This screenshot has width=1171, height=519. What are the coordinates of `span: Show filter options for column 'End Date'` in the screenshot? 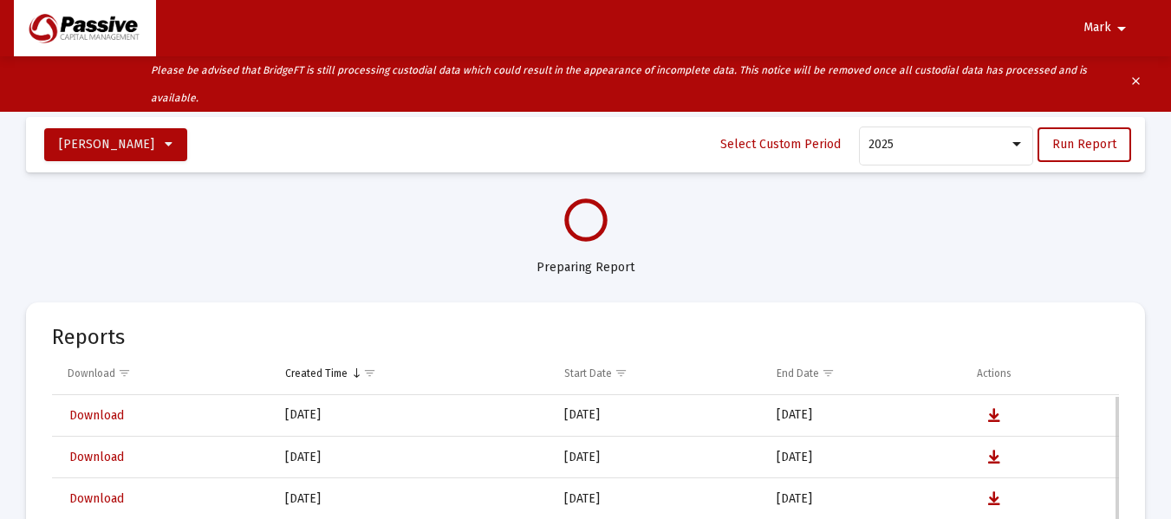 It's located at (828, 373).